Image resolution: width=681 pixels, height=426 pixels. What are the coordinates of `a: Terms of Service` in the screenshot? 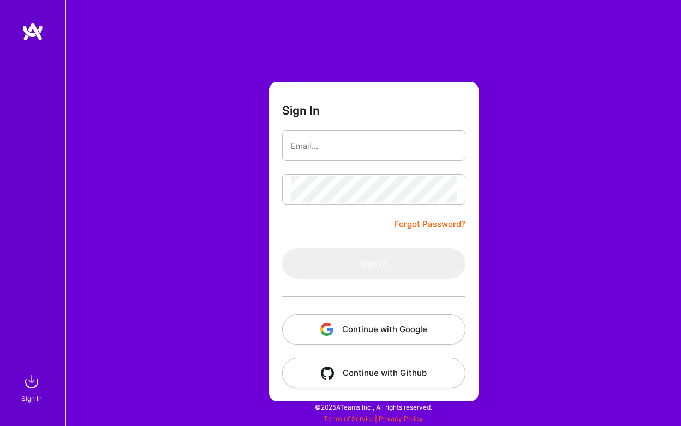 It's located at (349, 419).